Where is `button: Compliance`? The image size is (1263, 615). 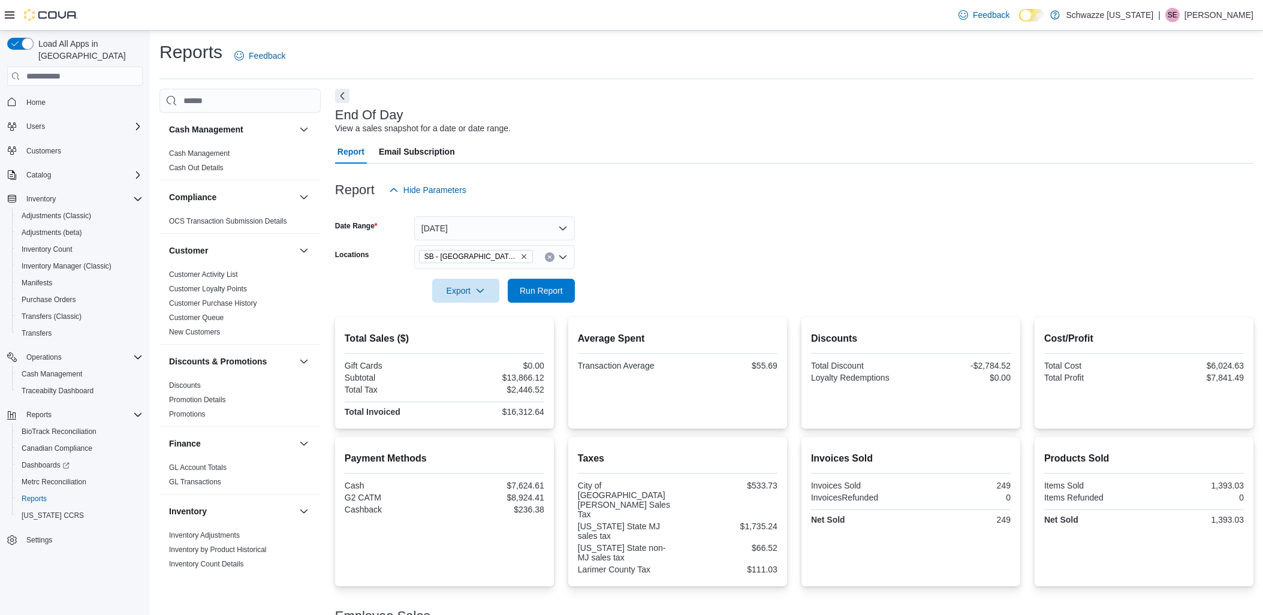 button: Compliance is located at coordinates (231, 197).